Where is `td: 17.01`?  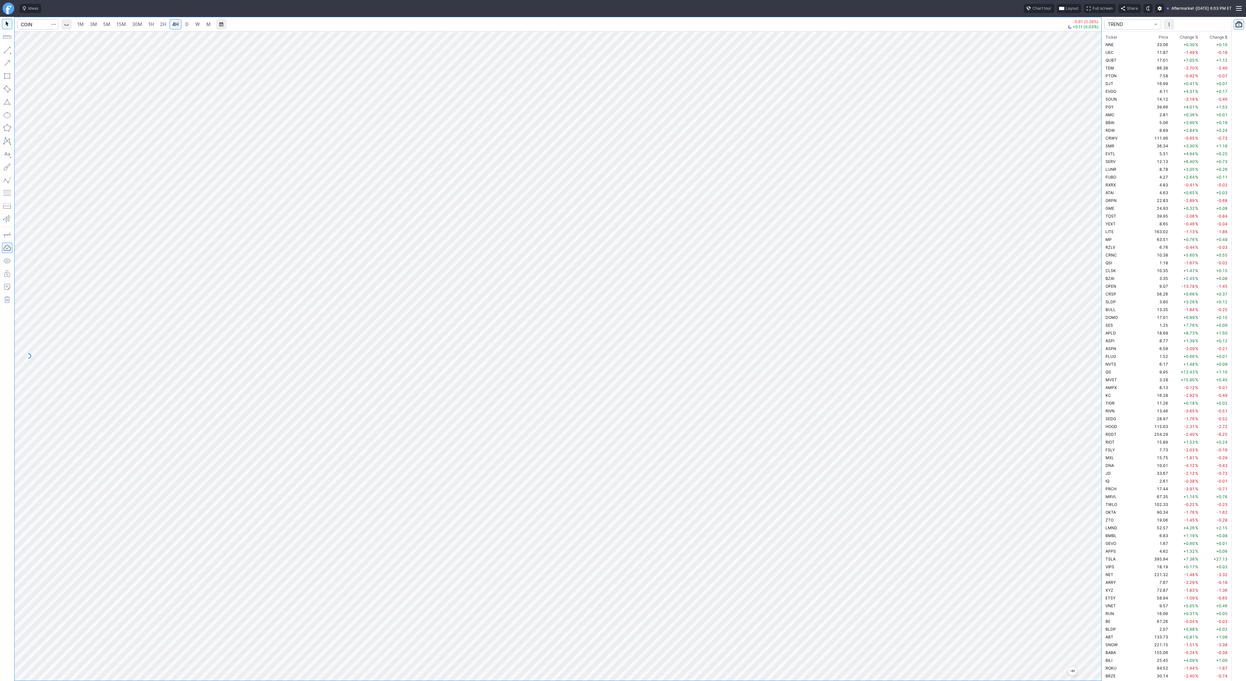
td: 17.01 is located at coordinates (1157, 317).